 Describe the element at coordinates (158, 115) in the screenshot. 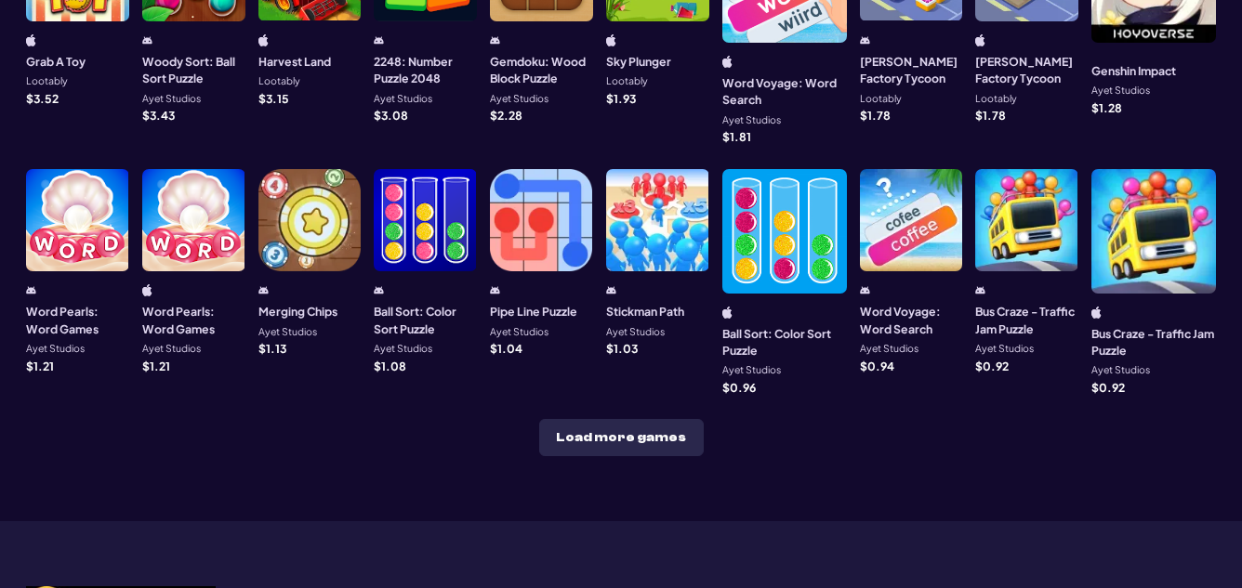

I see `p: $ 3.43` at that location.